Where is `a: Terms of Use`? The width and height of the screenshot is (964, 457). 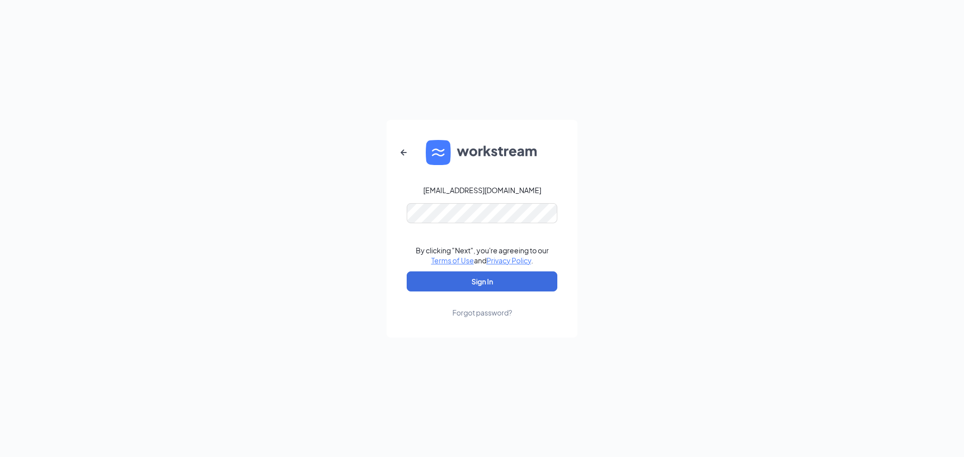 a: Terms of Use is located at coordinates (452, 261).